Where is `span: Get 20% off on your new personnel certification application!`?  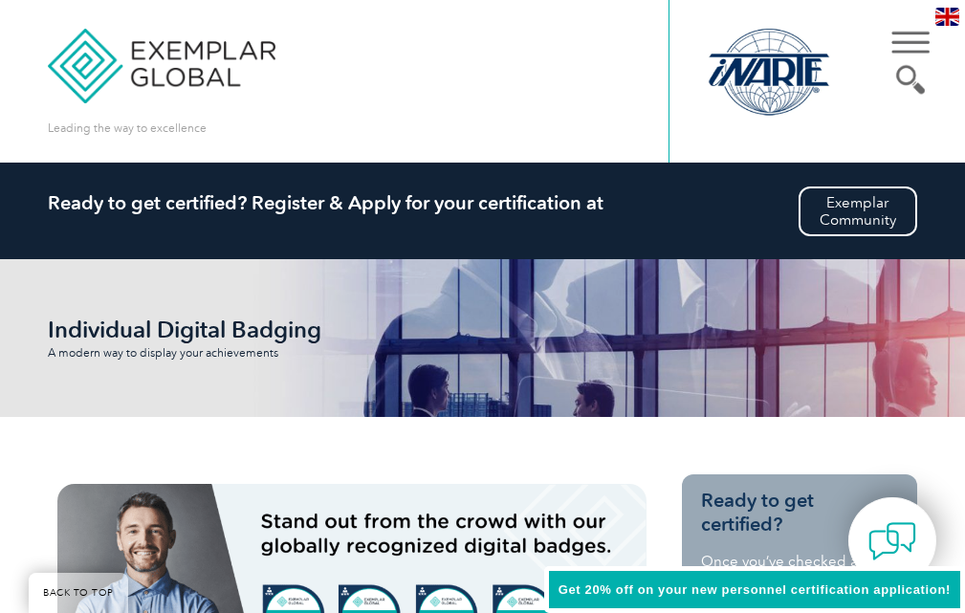 span: Get 20% off on your new personnel certification application! is located at coordinates (755, 589).